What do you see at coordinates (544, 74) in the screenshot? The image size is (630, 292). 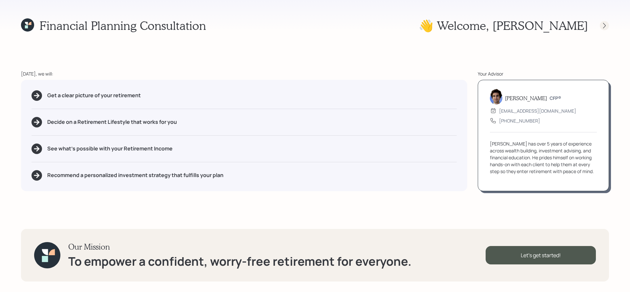 I see `div: Your Advisor` at bounding box center [544, 74].